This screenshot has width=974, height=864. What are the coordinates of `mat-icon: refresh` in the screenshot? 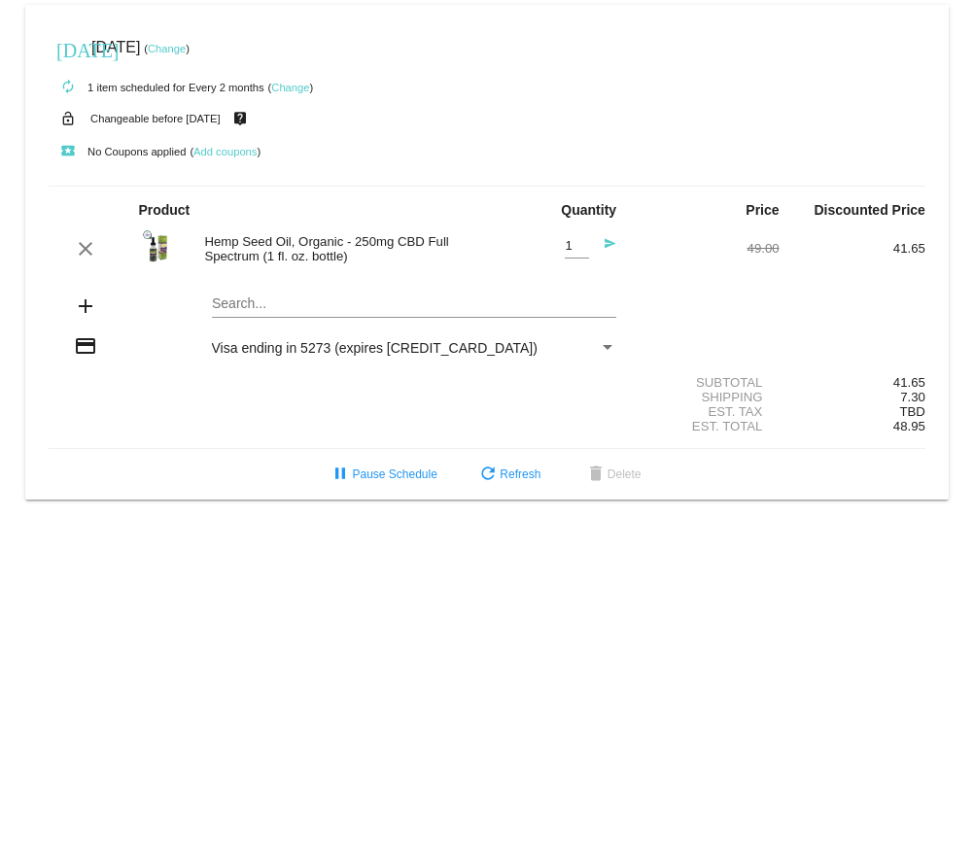 It's located at (488, 475).